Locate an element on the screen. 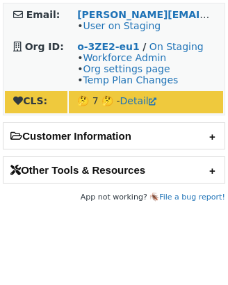  td: 🤔 7 🤔 - is located at coordinates (146, 102).